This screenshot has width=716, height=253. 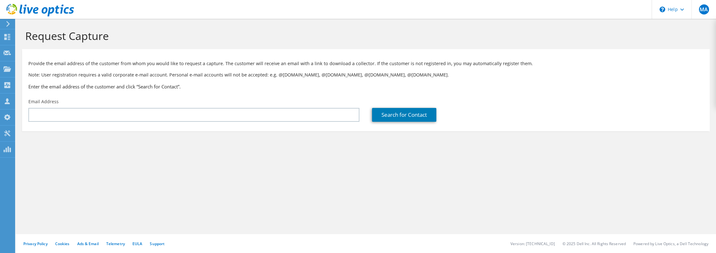 What do you see at coordinates (404, 115) in the screenshot?
I see `a: Search for Contact` at bounding box center [404, 115].